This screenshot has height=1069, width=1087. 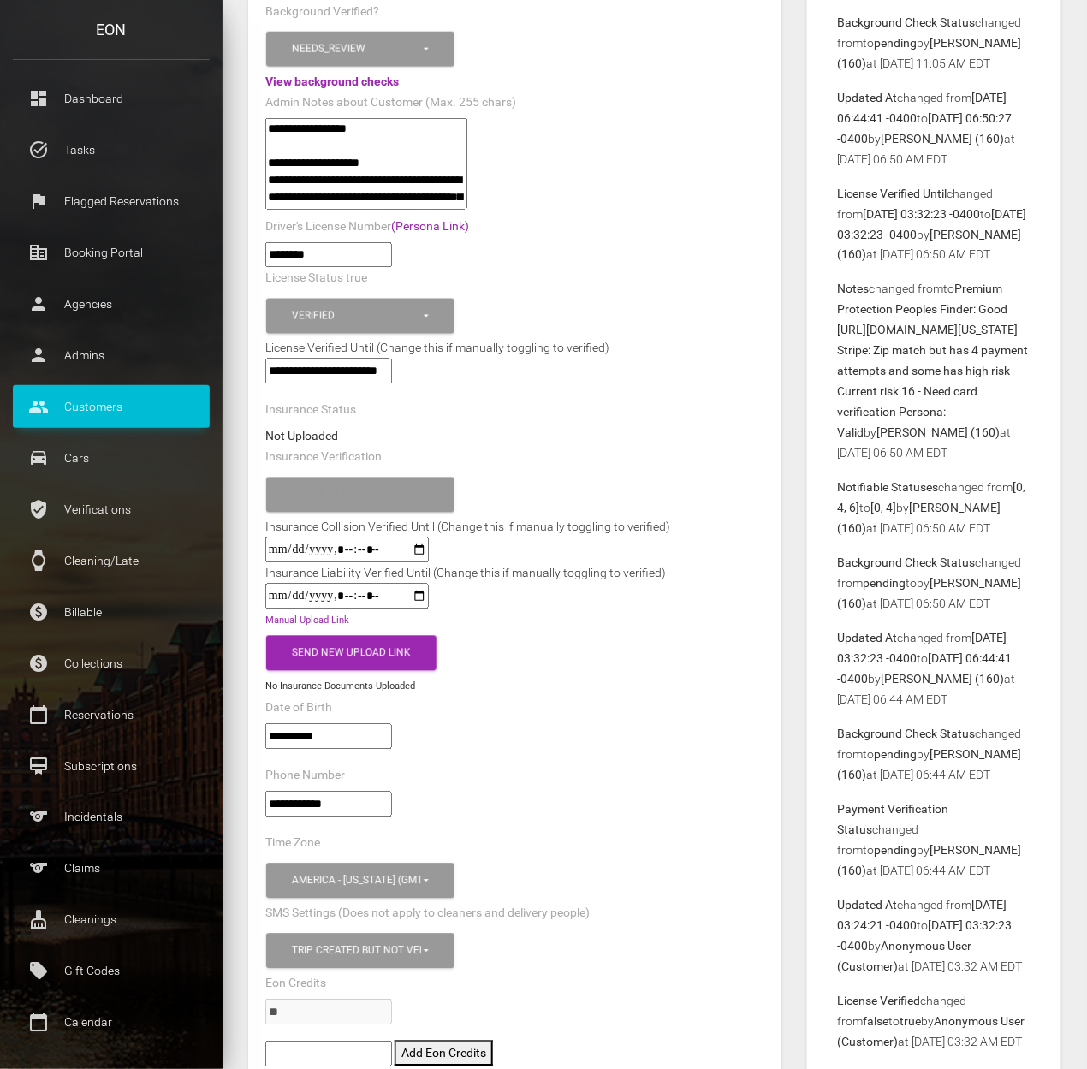 I want to click on p: Cleanings, so click(x=111, y=920).